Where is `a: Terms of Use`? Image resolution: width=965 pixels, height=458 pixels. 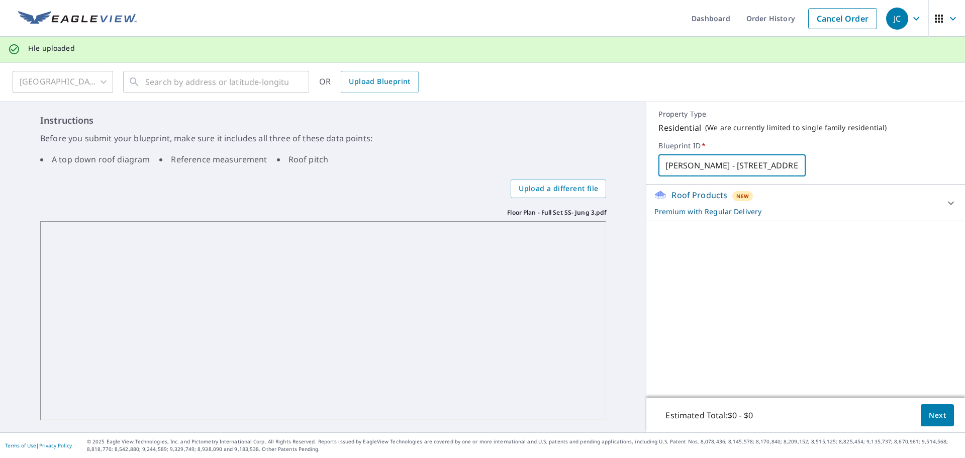 a: Terms of Use is located at coordinates (21, 445).